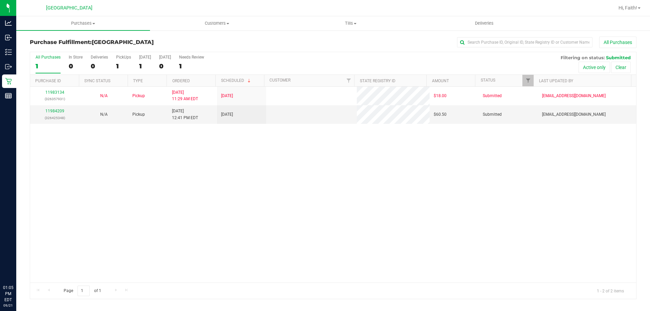 The height and width of the screenshot is (311, 650). Describe the element at coordinates (124, 57) in the screenshot. I see `div: PickUps` at that location.